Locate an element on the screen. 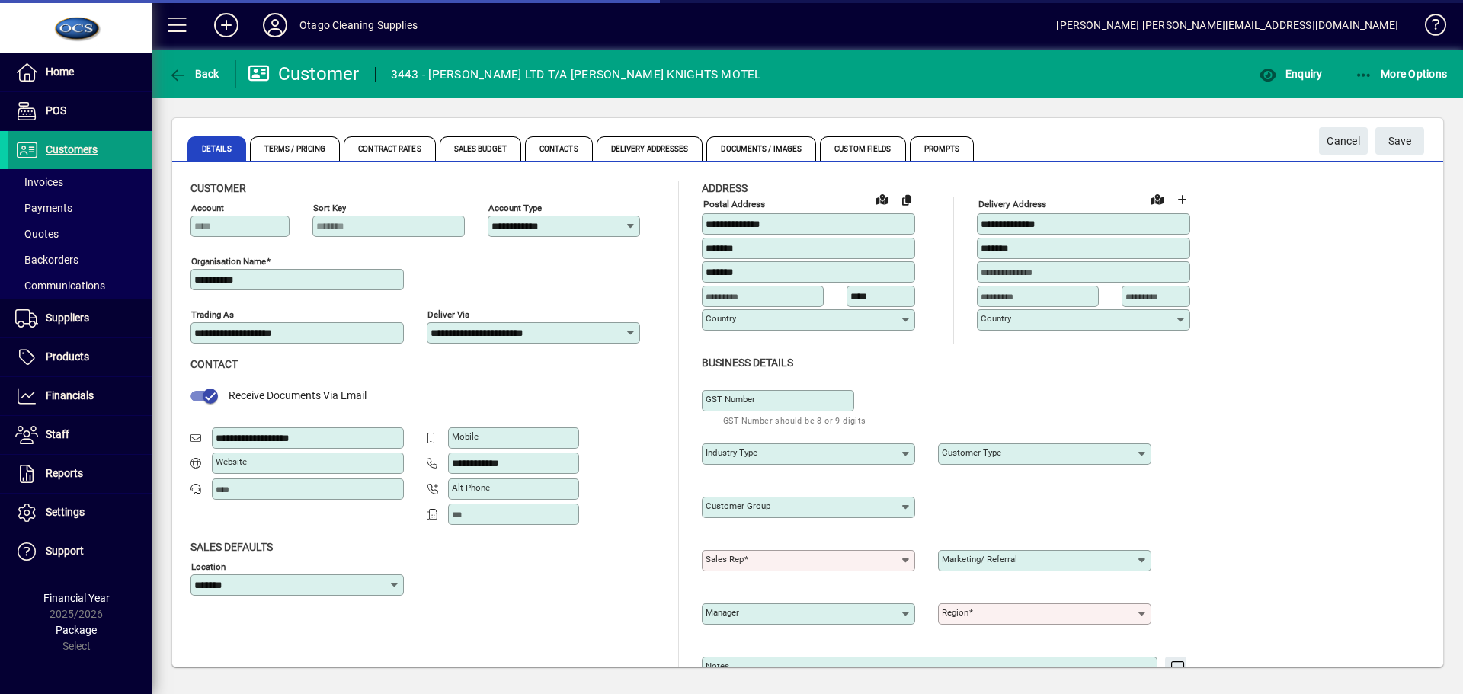  mat-label: Industry type is located at coordinates (731, 452).